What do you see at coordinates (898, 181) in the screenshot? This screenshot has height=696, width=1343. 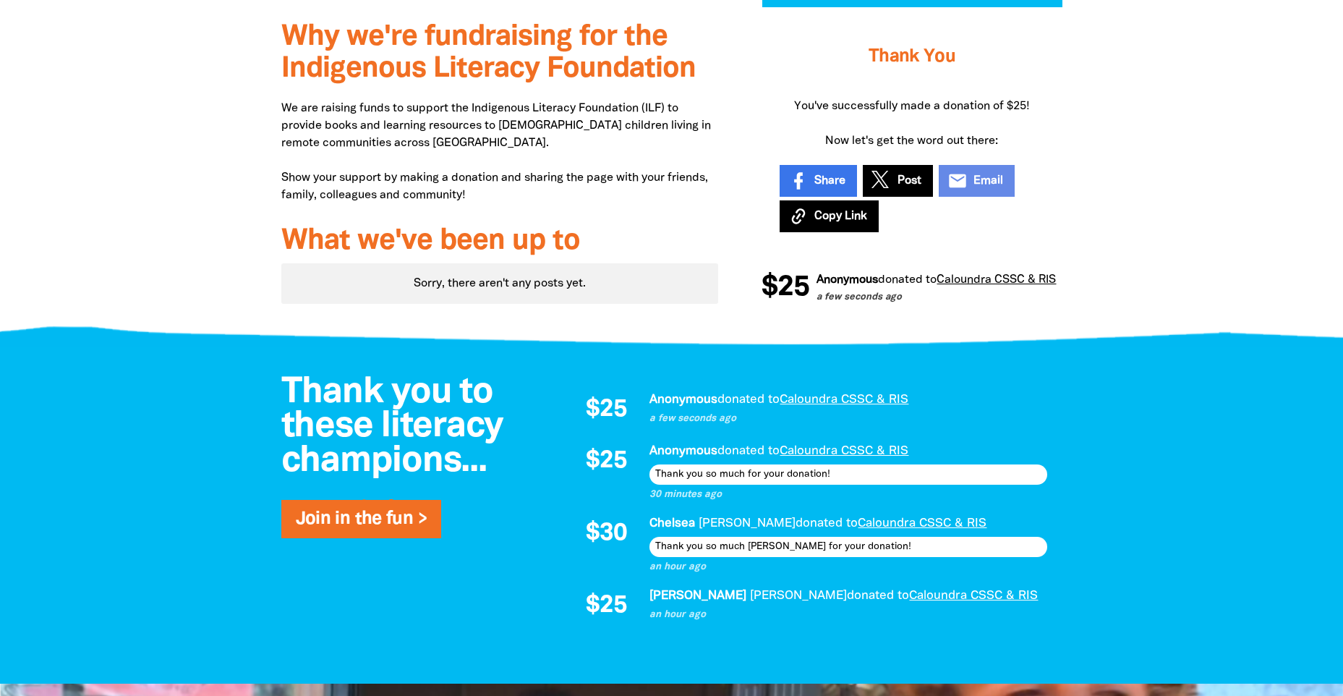 I see `a: Post` at bounding box center [898, 181].